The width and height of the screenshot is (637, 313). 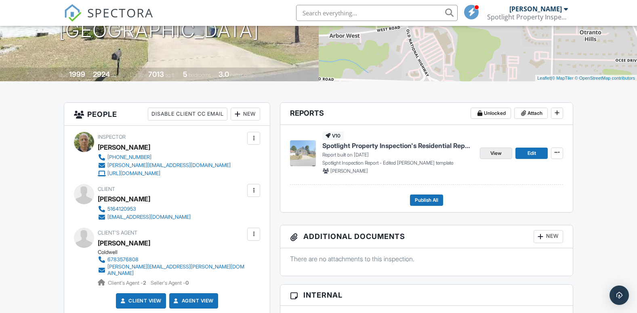 What do you see at coordinates (377, 13) in the screenshot?
I see `input: Search everything...` at bounding box center [377, 13].